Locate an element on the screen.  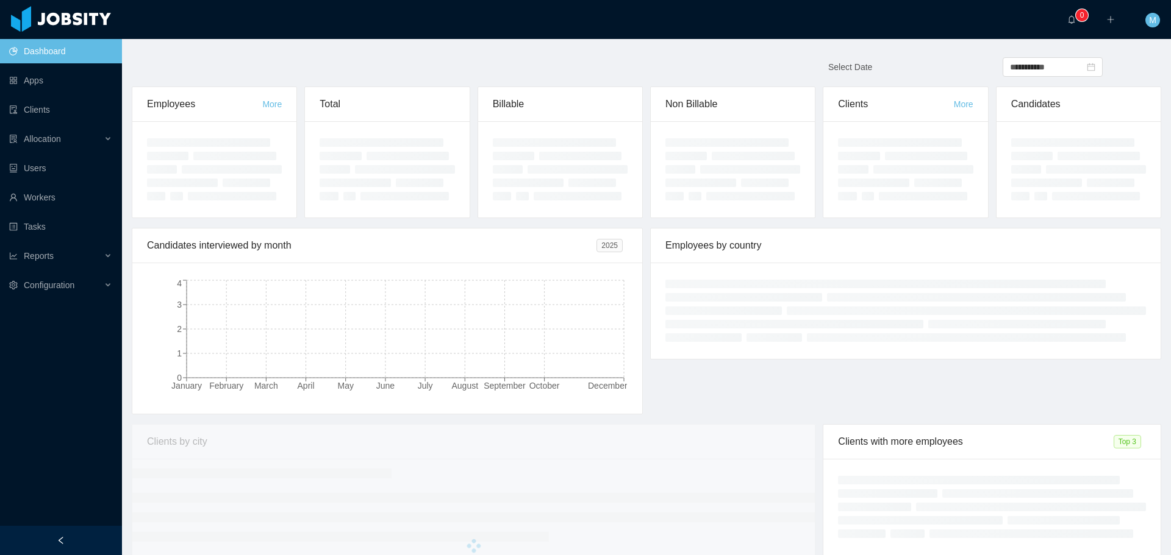
a: icon: robotUsers is located at coordinates (60, 168).